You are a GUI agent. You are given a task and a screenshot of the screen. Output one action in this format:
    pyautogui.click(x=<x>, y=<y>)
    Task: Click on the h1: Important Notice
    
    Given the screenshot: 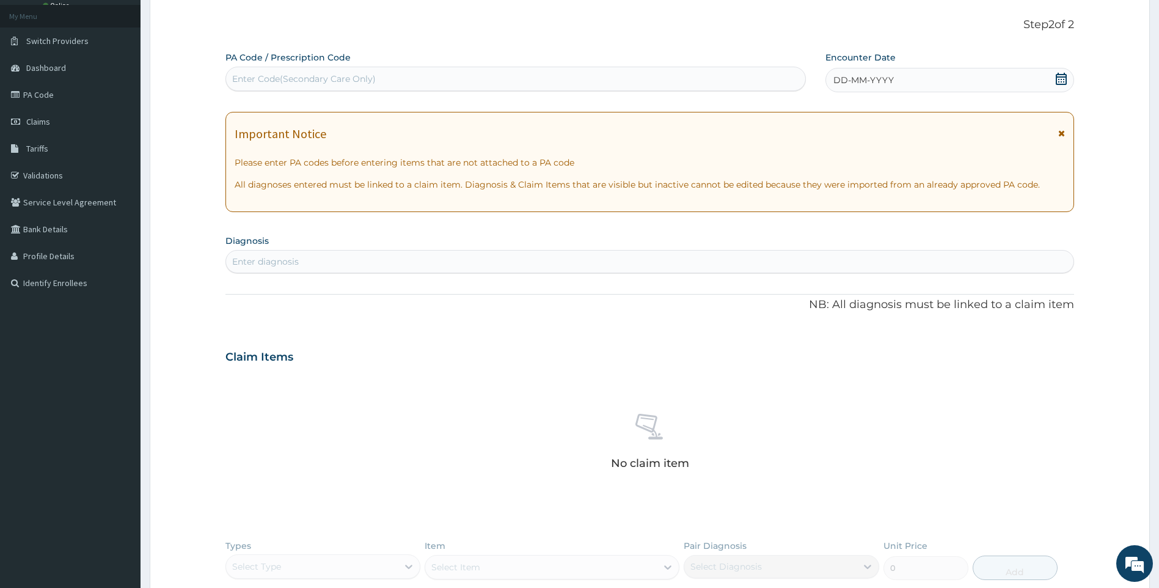 What is the action you would take?
    pyautogui.click(x=281, y=134)
    